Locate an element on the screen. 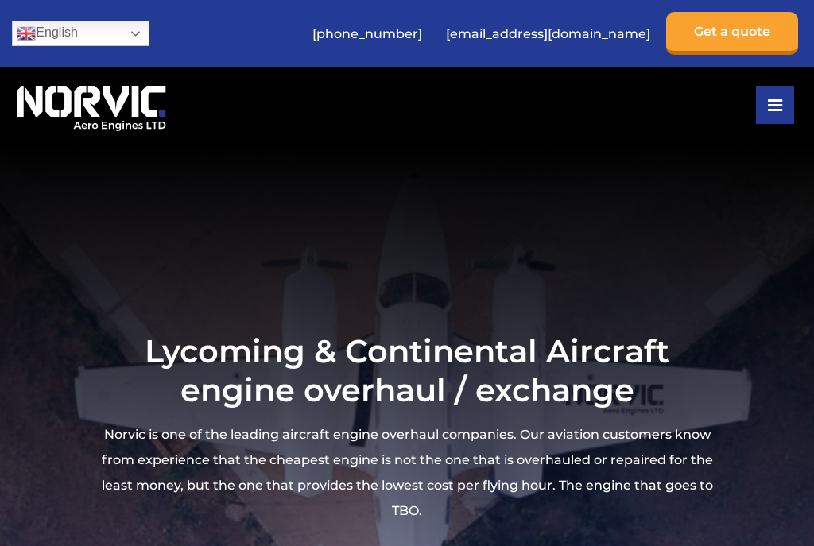 This screenshot has height=546, width=814. img: Norvic Aero Engines logo is located at coordinates (91, 105).